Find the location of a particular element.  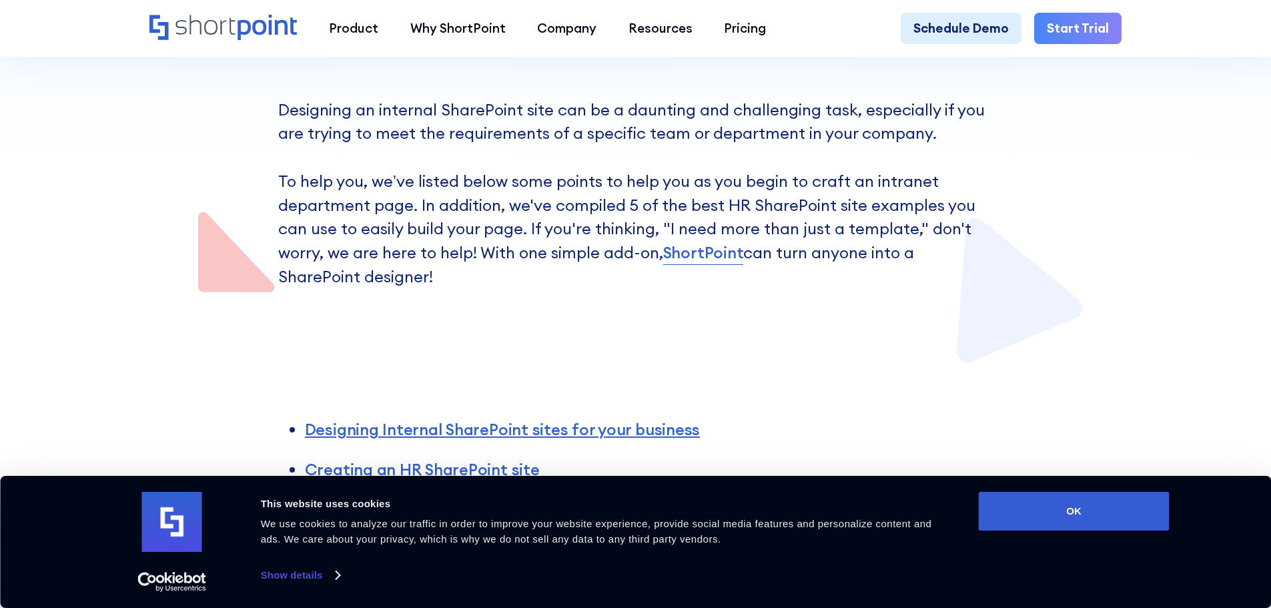

span: We use cookies to analyze our traffic in order to improve your website experience, provide social... is located at coordinates (596, 531).